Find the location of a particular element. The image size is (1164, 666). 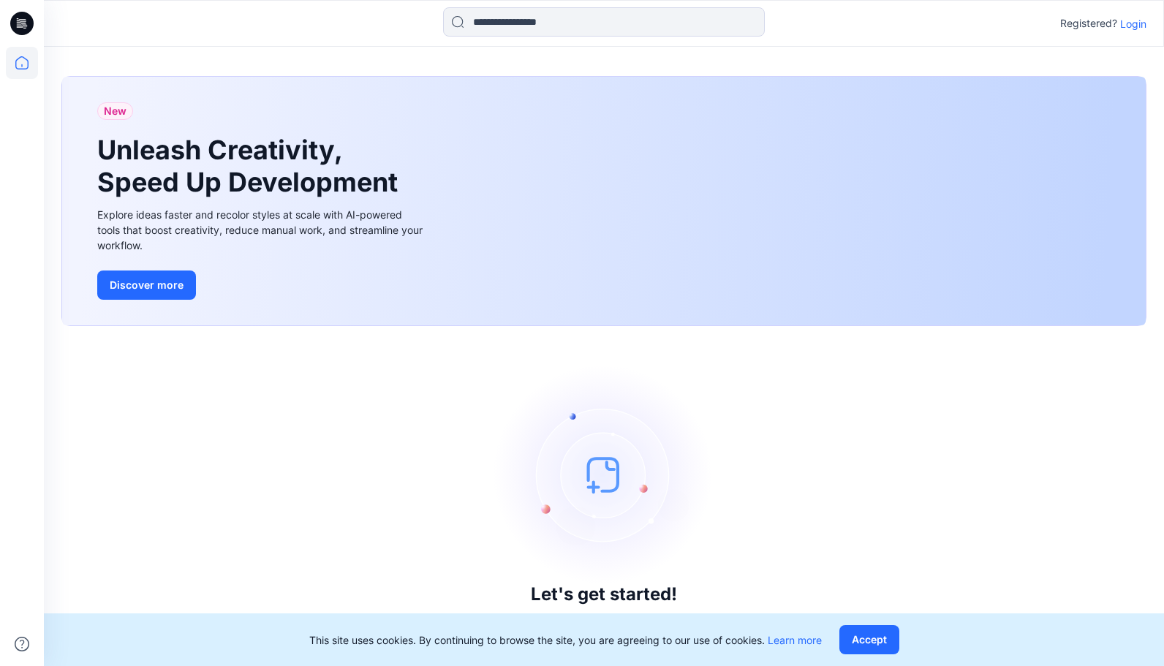

h3: Let's get started! is located at coordinates (604, 594).